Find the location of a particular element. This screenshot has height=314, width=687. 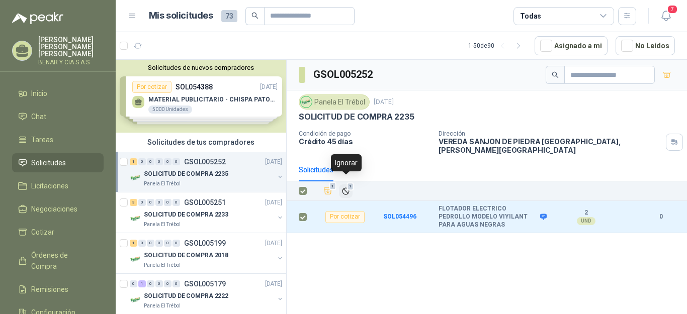

p: Dirección is located at coordinates (550, 134).